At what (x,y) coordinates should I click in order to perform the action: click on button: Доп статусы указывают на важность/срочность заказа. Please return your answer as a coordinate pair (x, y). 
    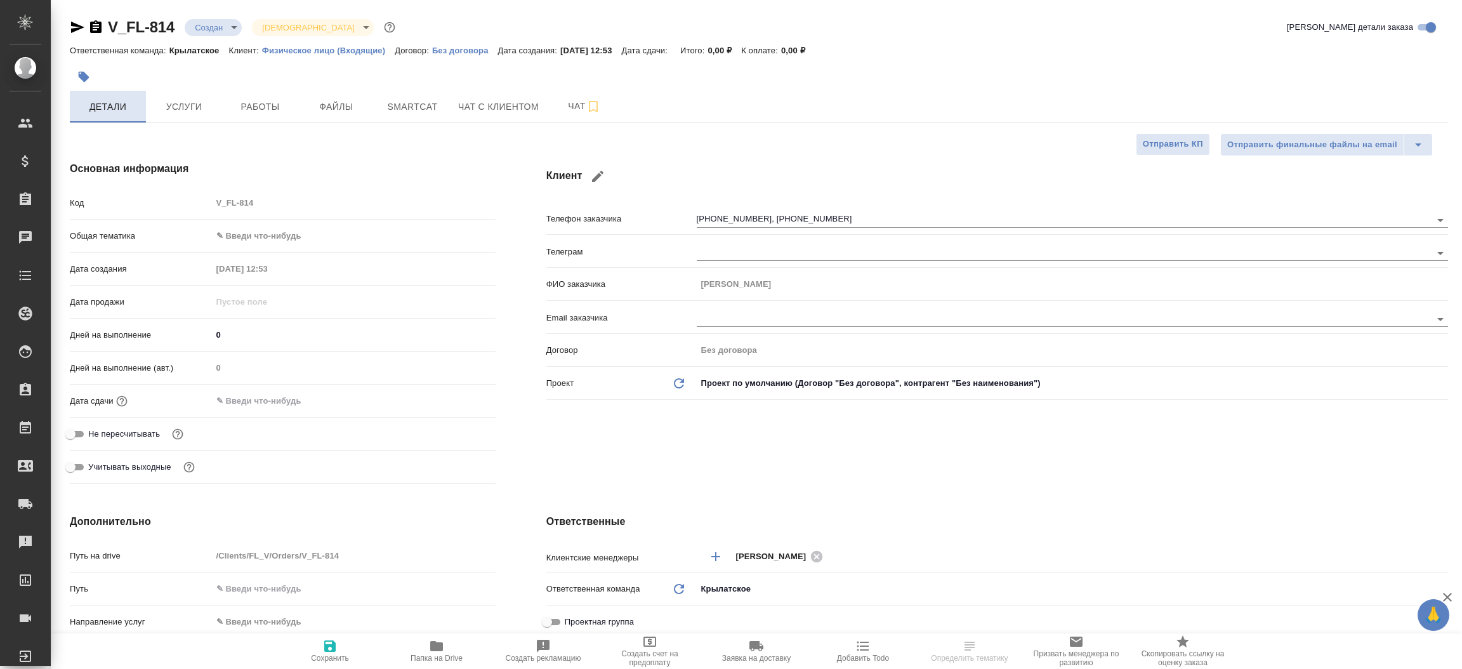
    Looking at the image, I should click on (390, 27).